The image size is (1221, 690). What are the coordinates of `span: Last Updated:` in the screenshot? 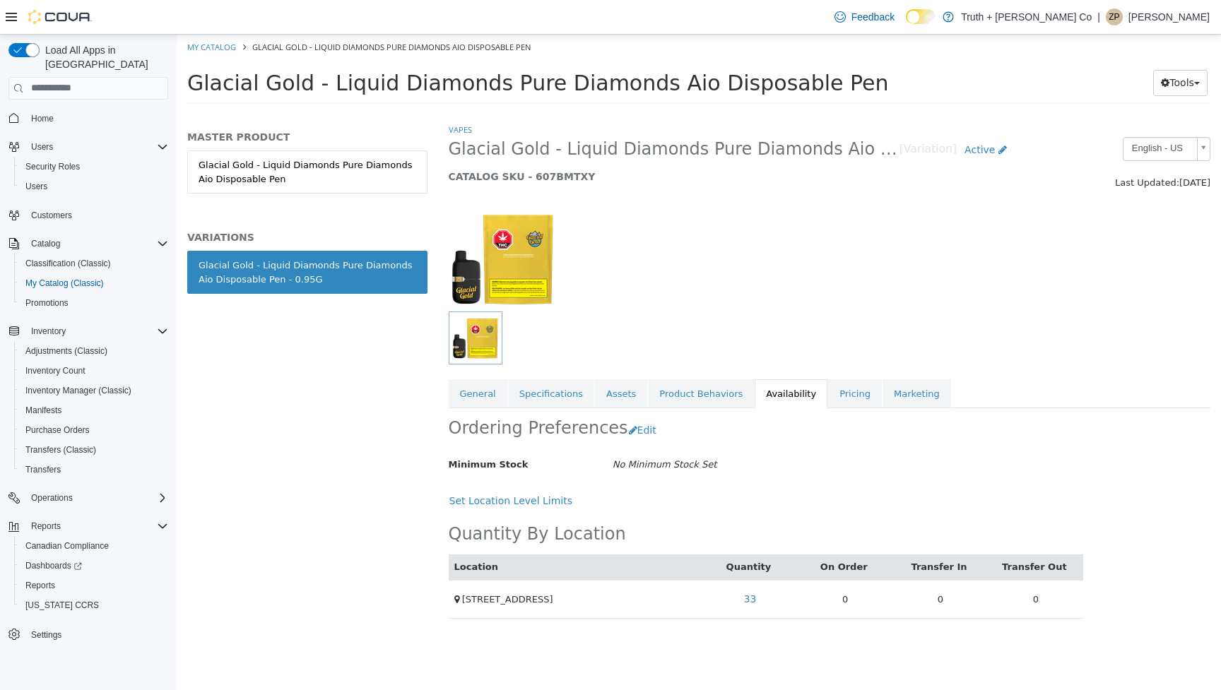 It's located at (970, 148).